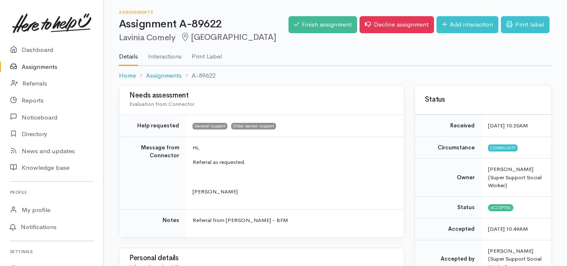 Image resolution: width=567 pixels, height=266 pixels. What do you see at coordinates (448, 207) in the screenshot?
I see `td: Status` at bounding box center [448, 207].